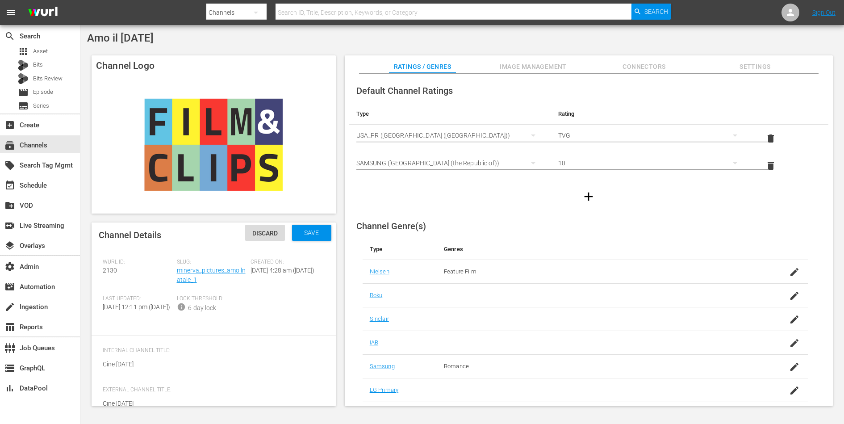  I want to click on span: Bits, so click(38, 65).